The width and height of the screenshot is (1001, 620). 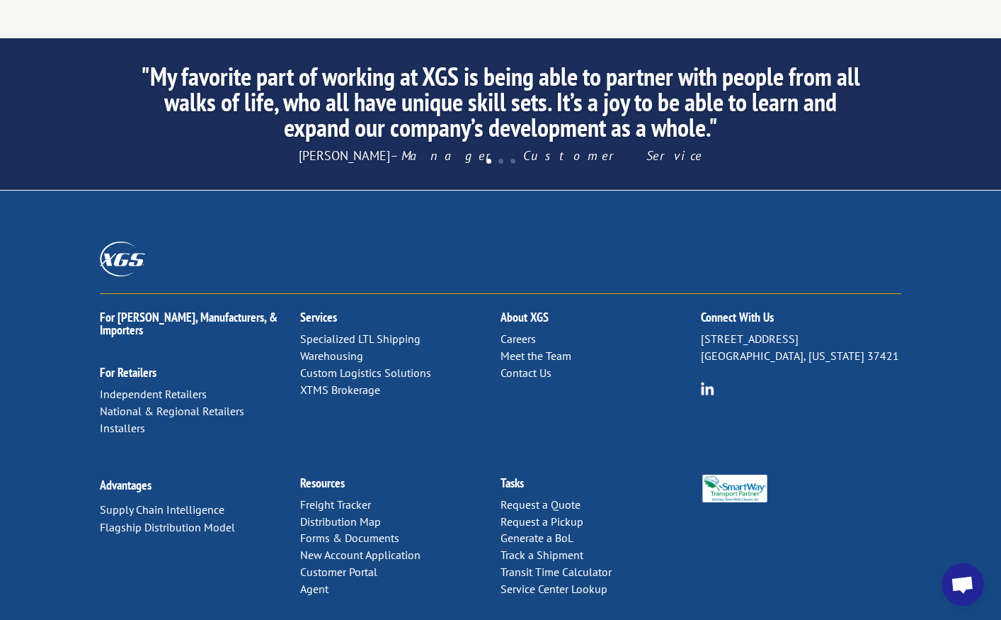 What do you see at coordinates (336, 504) in the screenshot?
I see `a: Freight Tracker` at bounding box center [336, 504].